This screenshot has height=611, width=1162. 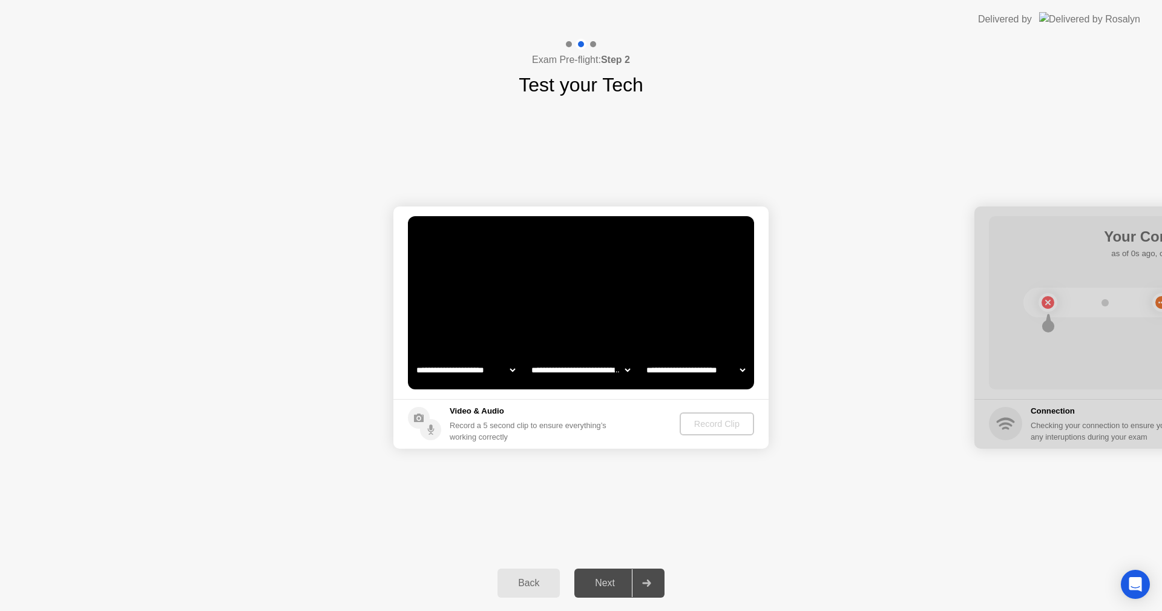 What do you see at coordinates (605, 583) in the screenshot?
I see `div: Next` at bounding box center [605, 583].